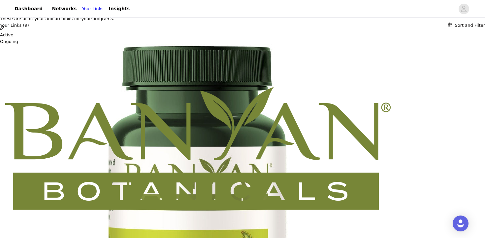  I want to click on a: Your Links, so click(92, 9).